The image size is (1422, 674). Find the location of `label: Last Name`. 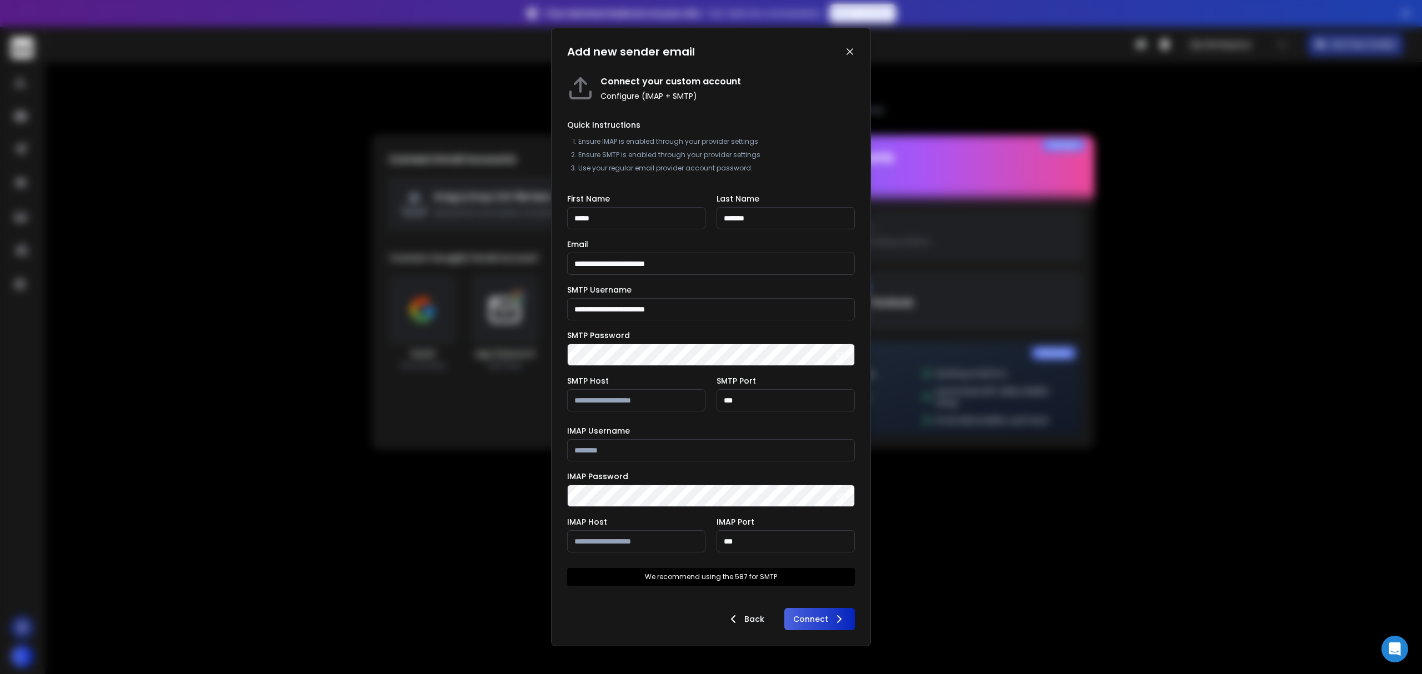

label: Last Name is located at coordinates (738, 199).